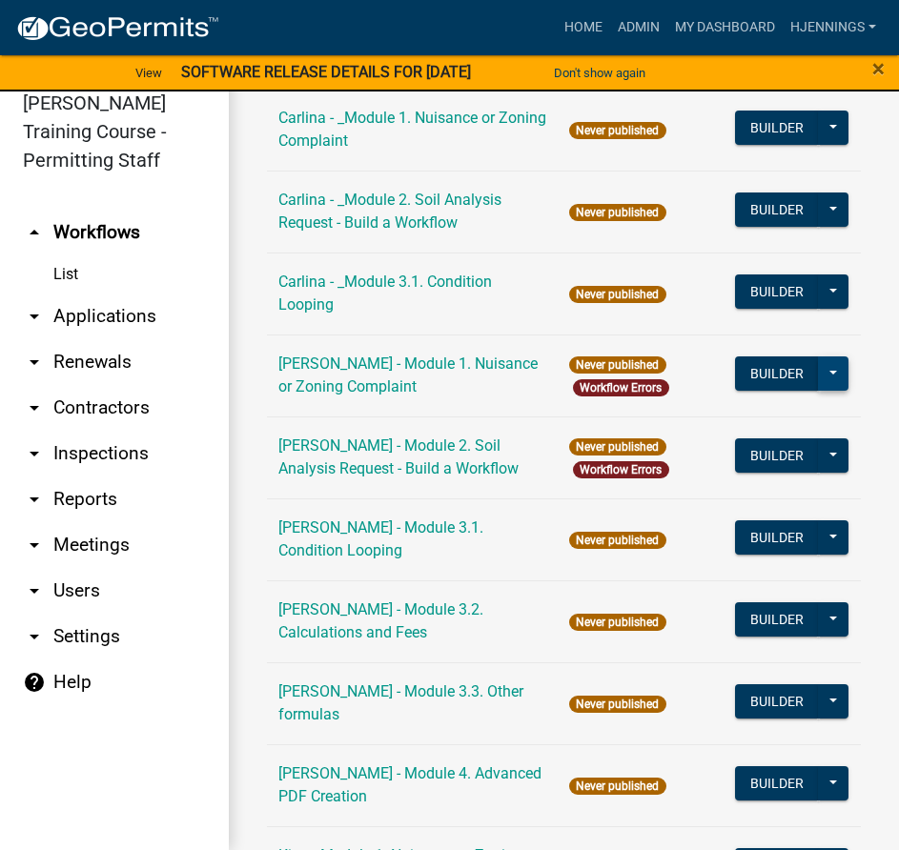  Describe the element at coordinates (878, 69) in the screenshot. I see `button: Close` at that location.